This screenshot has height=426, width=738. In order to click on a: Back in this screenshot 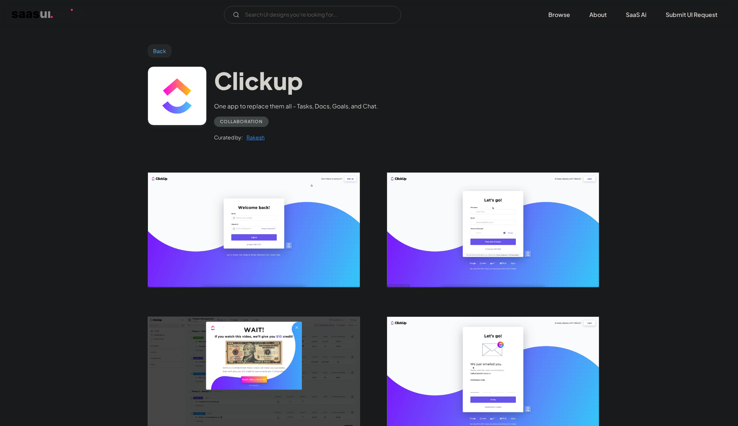, I will do `click(159, 51)`.